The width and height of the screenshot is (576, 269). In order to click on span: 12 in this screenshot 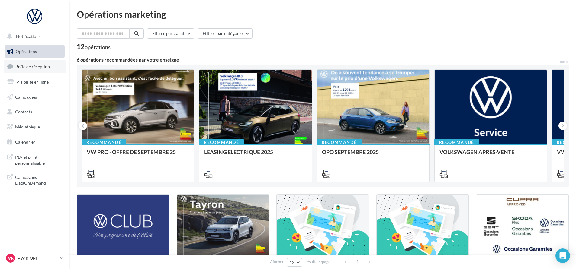, I will do `click(292, 263)`.